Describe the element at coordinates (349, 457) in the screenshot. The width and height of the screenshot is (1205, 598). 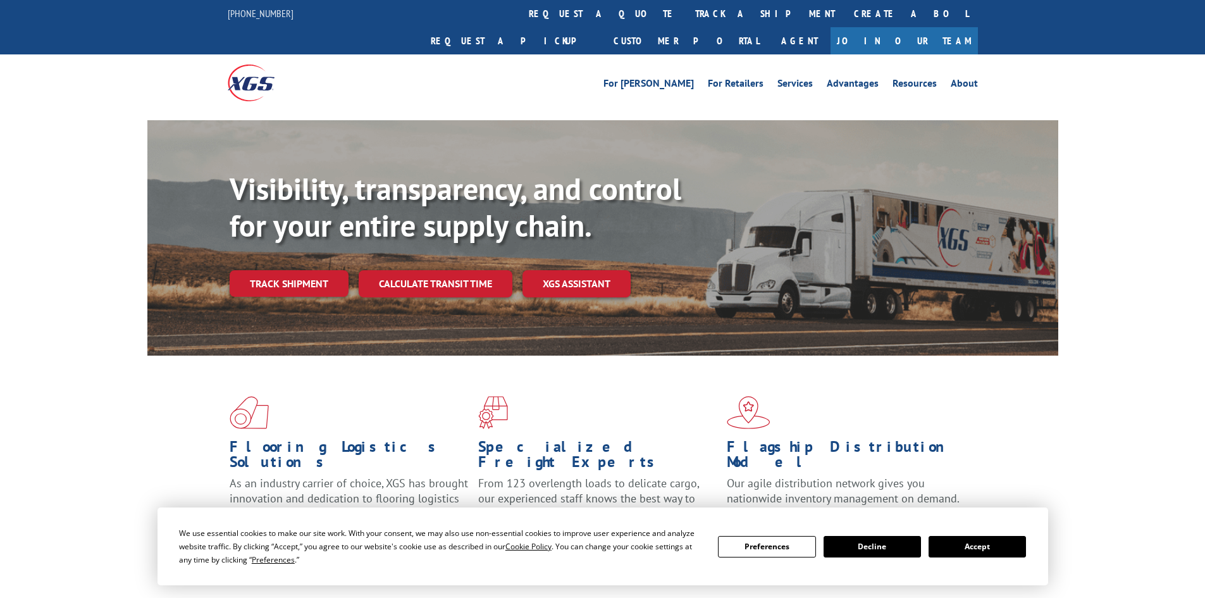
I see `h1: Flooring Logistics Solutions` at that location.